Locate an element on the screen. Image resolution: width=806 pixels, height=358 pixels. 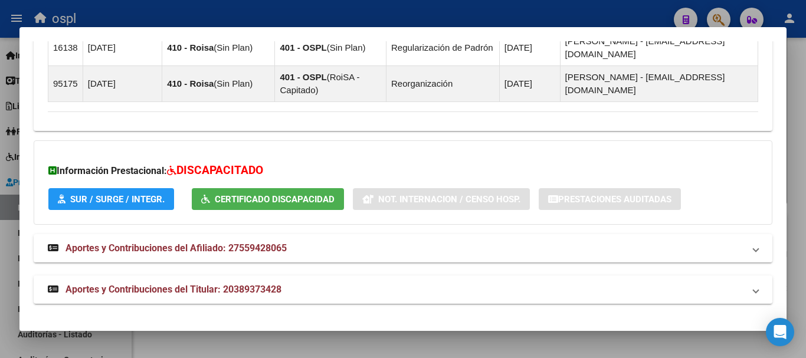
span: Certificado Discapacidad is located at coordinates (274, 199).